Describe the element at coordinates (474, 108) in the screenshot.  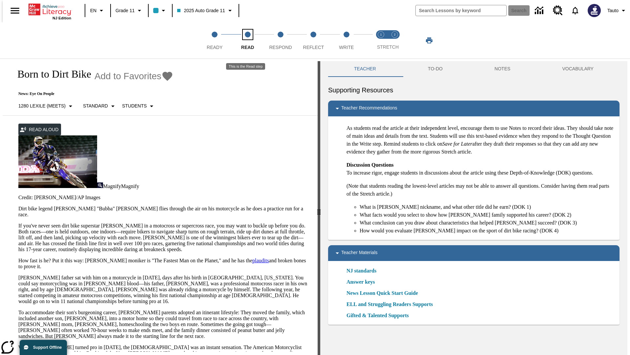
I see `div: Teacher Recommendations` at that location.